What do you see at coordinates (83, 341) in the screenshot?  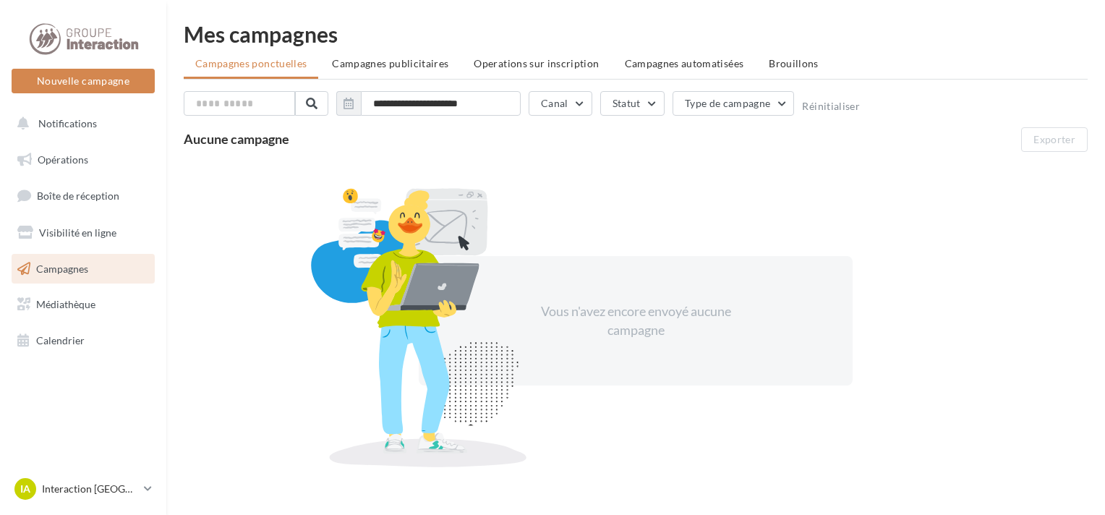 I see `a: Calendrier` at bounding box center [83, 341].